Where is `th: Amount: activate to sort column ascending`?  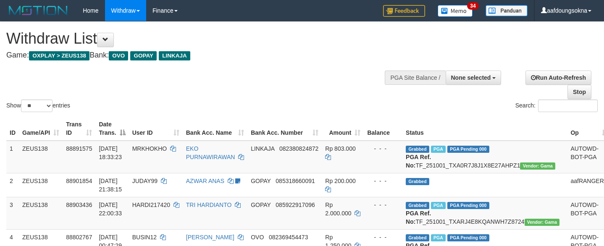
th: Amount: activate to sort column ascending is located at coordinates (343, 128).